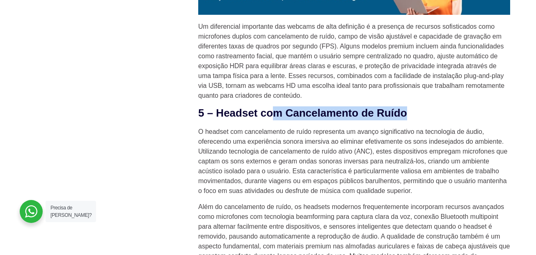 The width and height of the screenshot is (536, 255). What do you see at coordinates (354, 61) in the screenshot?
I see `p: Um diferencial importante das webcams de alta definição é a presença de recursos sofisticados com...` at bounding box center [354, 61].